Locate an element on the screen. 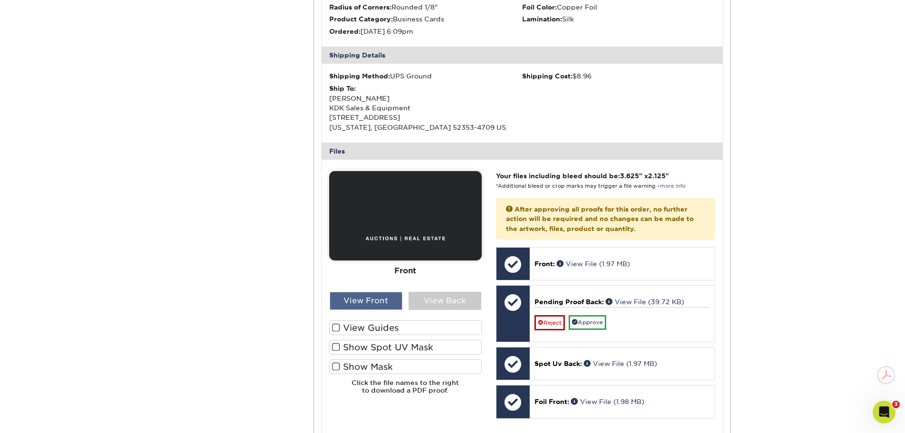 The width and height of the screenshot is (905, 433). span: Spot Uv Back: is located at coordinates (558, 363).